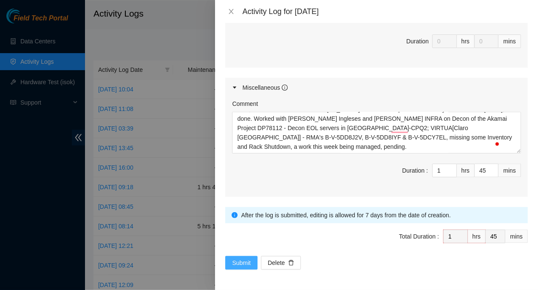  What do you see at coordinates (377, 133) in the screenshot?
I see `textarea: To enrich screen reader interactions, please activate Accessibility in Grammarly extension settings` at bounding box center [377, 133].